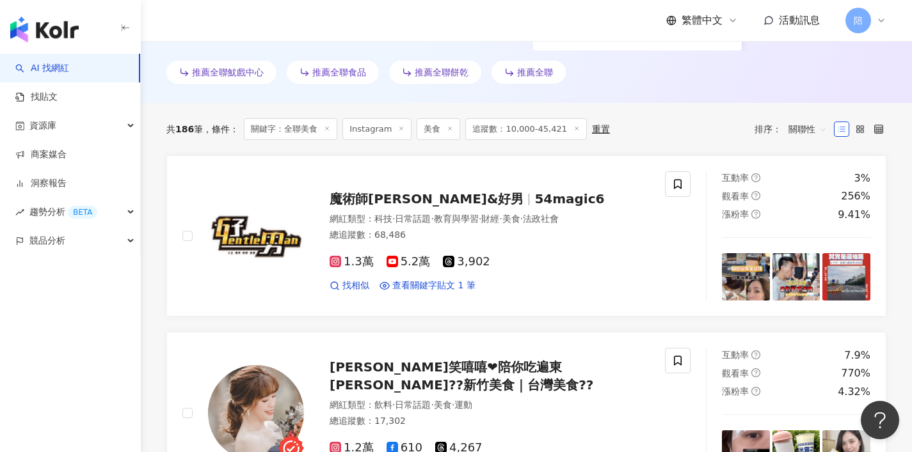 The image size is (912, 452). I want to click on span: 競品分析, so click(47, 241).